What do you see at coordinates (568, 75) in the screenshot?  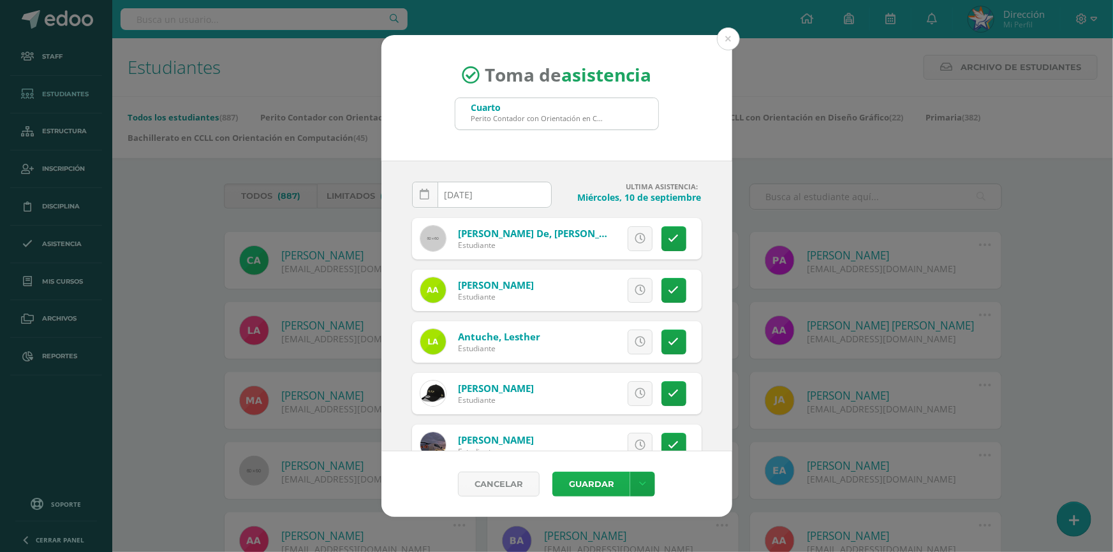 I see `span: Toma de` at bounding box center [568, 75].